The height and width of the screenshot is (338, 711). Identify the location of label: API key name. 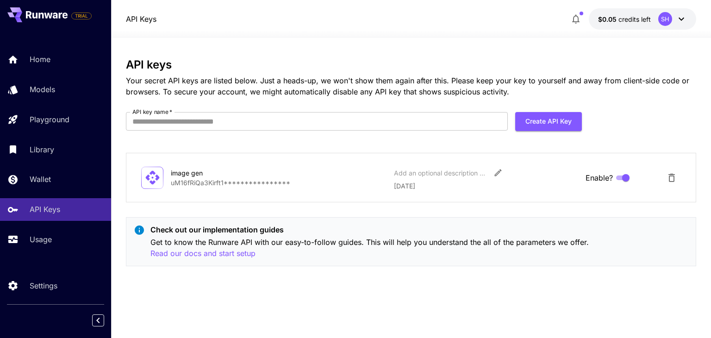
(152, 112).